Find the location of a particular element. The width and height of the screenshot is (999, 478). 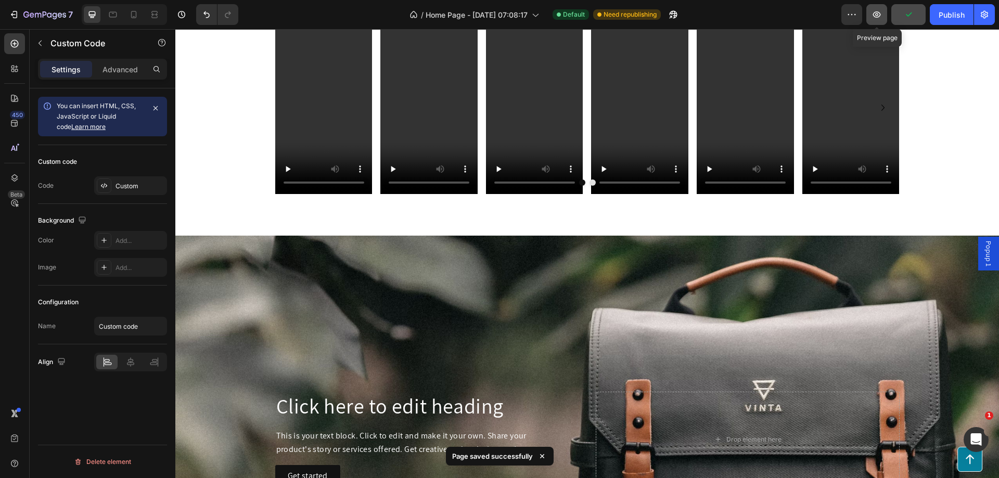

button: 7 is located at coordinates (41, 15).